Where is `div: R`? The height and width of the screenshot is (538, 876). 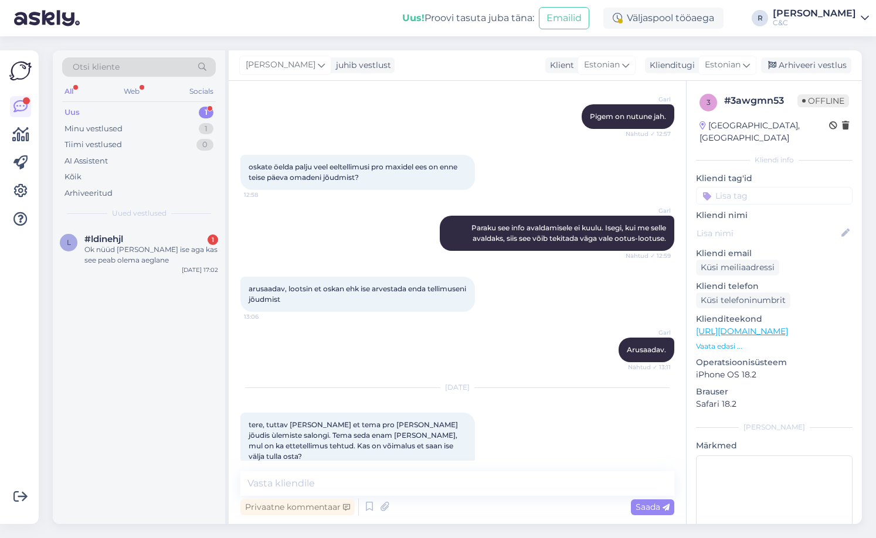
div: R is located at coordinates (760, 18).